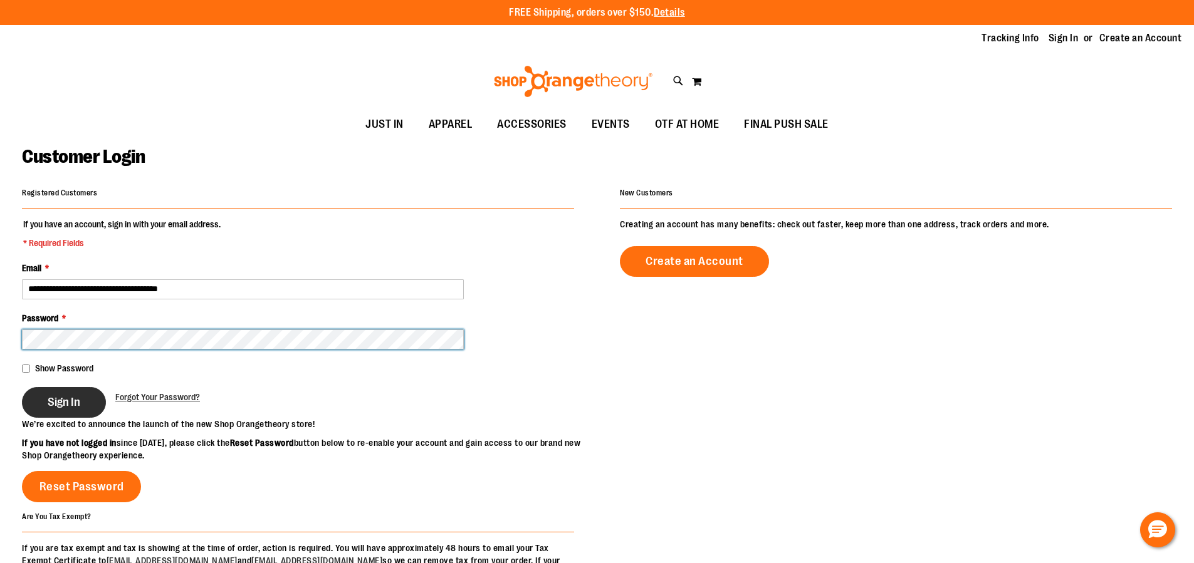 This screenshot has width=1194, height=563. What do you see at coordinates (384, 124) in the screenshot?
I see `span: JUST IN` at bounding box center [384, 124].